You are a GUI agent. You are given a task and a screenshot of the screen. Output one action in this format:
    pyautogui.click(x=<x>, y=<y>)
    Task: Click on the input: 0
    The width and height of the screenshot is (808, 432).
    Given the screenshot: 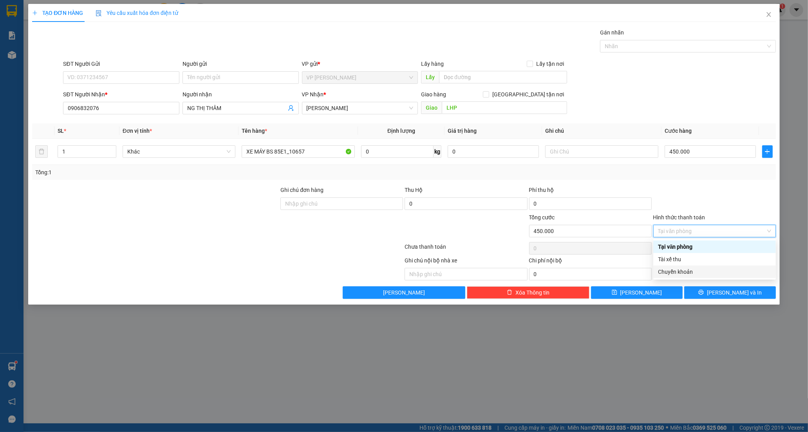 What is the action you would take?
    pyautogui.click(x=493, y=152)
    